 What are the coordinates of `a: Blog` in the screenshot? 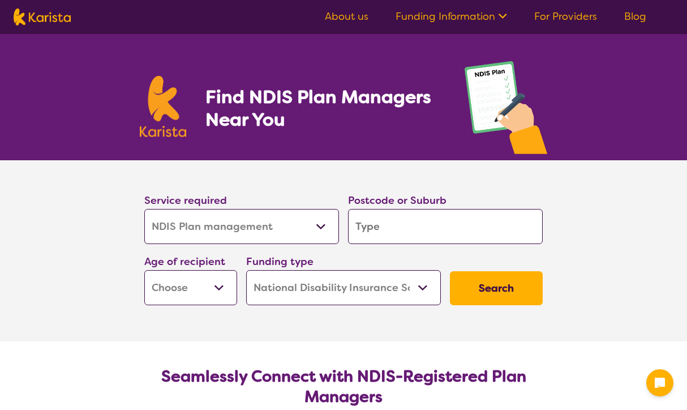 It's located at (635, 16).